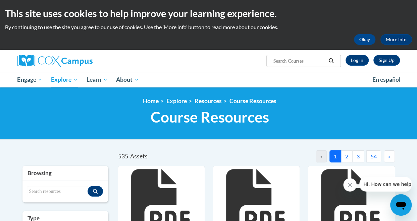 This screenshot has height=221, width=417. What do you see at coordinates (331, 61) in the screenshot?
I see `button: Search` at bounding box center [331, 61].